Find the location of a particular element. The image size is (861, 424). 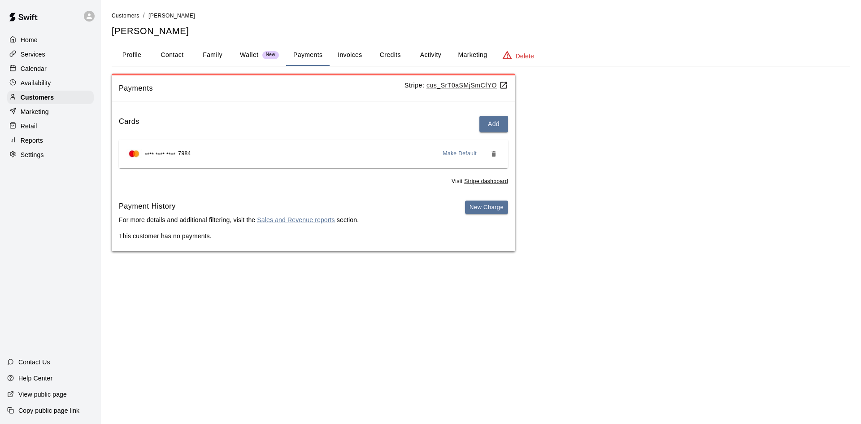

a: Marketing is located at coordinates (50, 112).